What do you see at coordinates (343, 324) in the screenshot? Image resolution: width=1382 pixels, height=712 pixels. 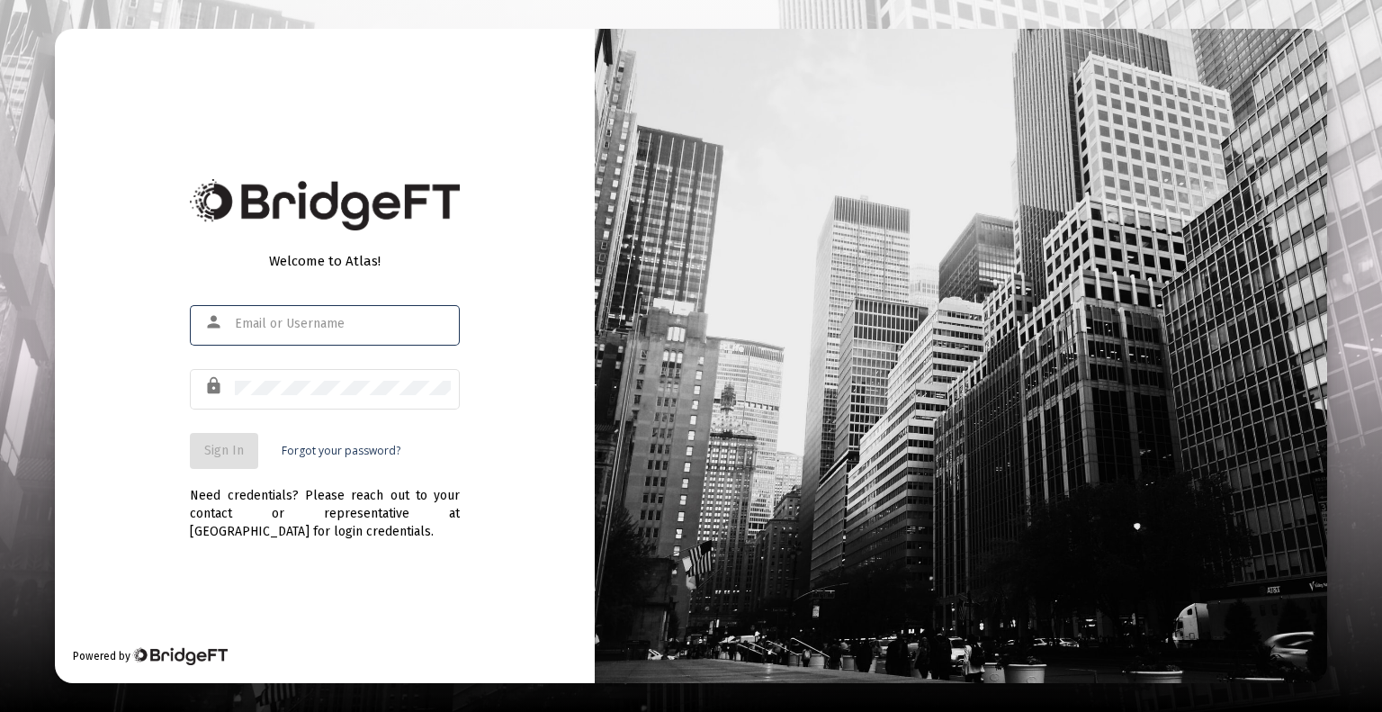 I see `input: Email or Username` at bounding box center [343, 324].